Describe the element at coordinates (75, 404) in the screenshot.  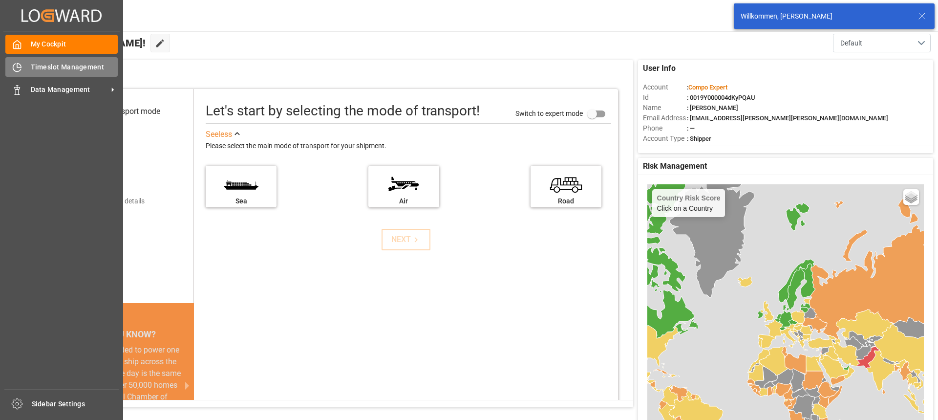
I see `span: Sidebar Settings` at that location.